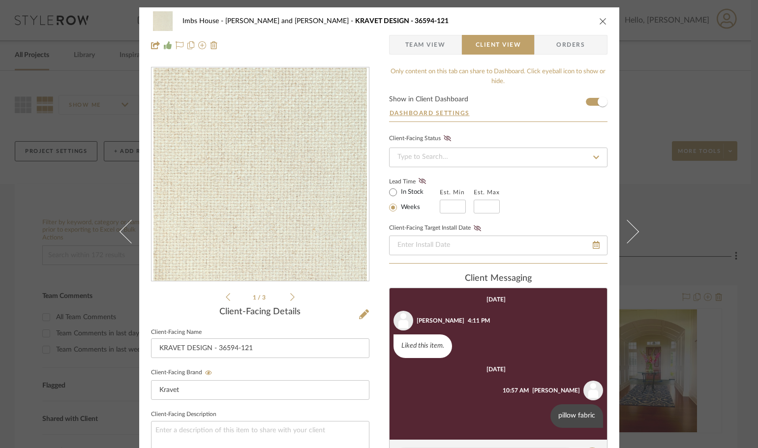  What do you see at coordinates (571, 45) in the screenshot?
I see `span: Orders` at bounding box center [571, 45].